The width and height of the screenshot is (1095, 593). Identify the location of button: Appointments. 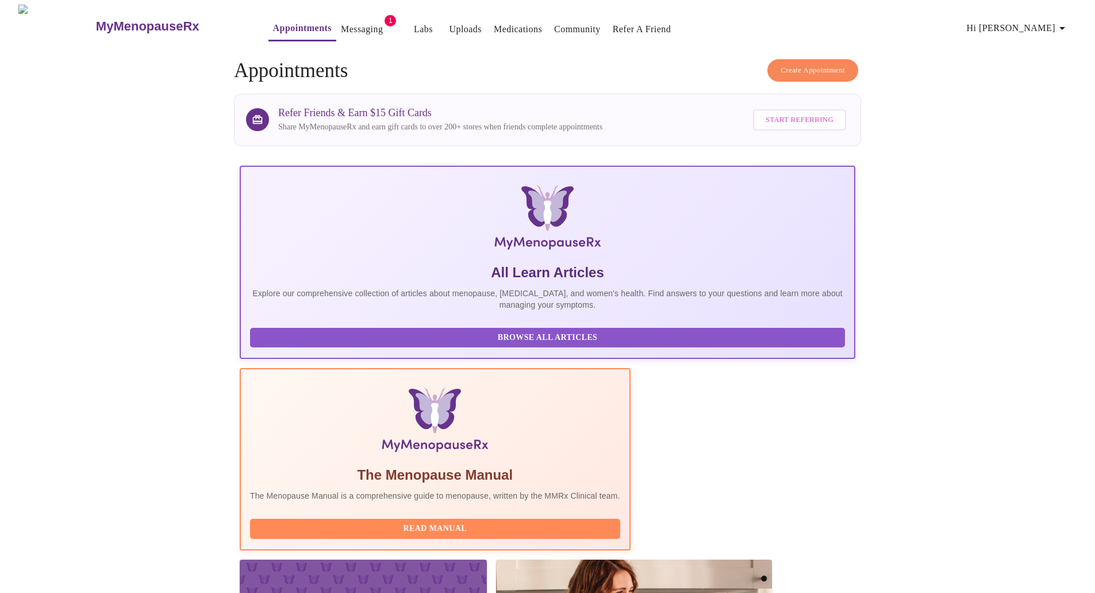
(302, 29).